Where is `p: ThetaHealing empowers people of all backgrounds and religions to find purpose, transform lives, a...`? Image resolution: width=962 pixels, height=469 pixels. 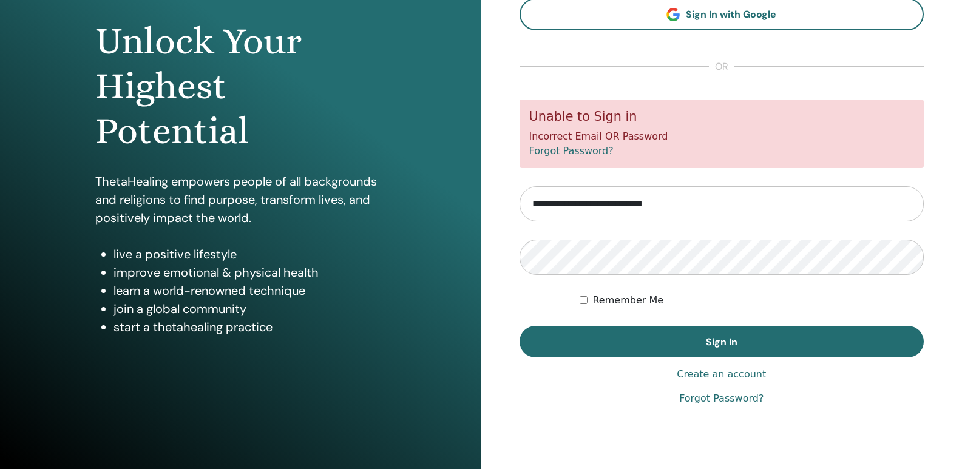 p: ThetaHealing empowers people of all backgrounds and religions to find purpose, transform lives, a... is located at coordinates (240, 200).